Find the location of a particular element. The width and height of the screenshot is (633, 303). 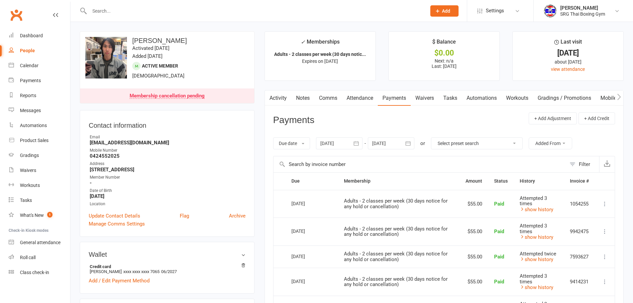

a: Update Contact Details is located at coordinates (114, 216).